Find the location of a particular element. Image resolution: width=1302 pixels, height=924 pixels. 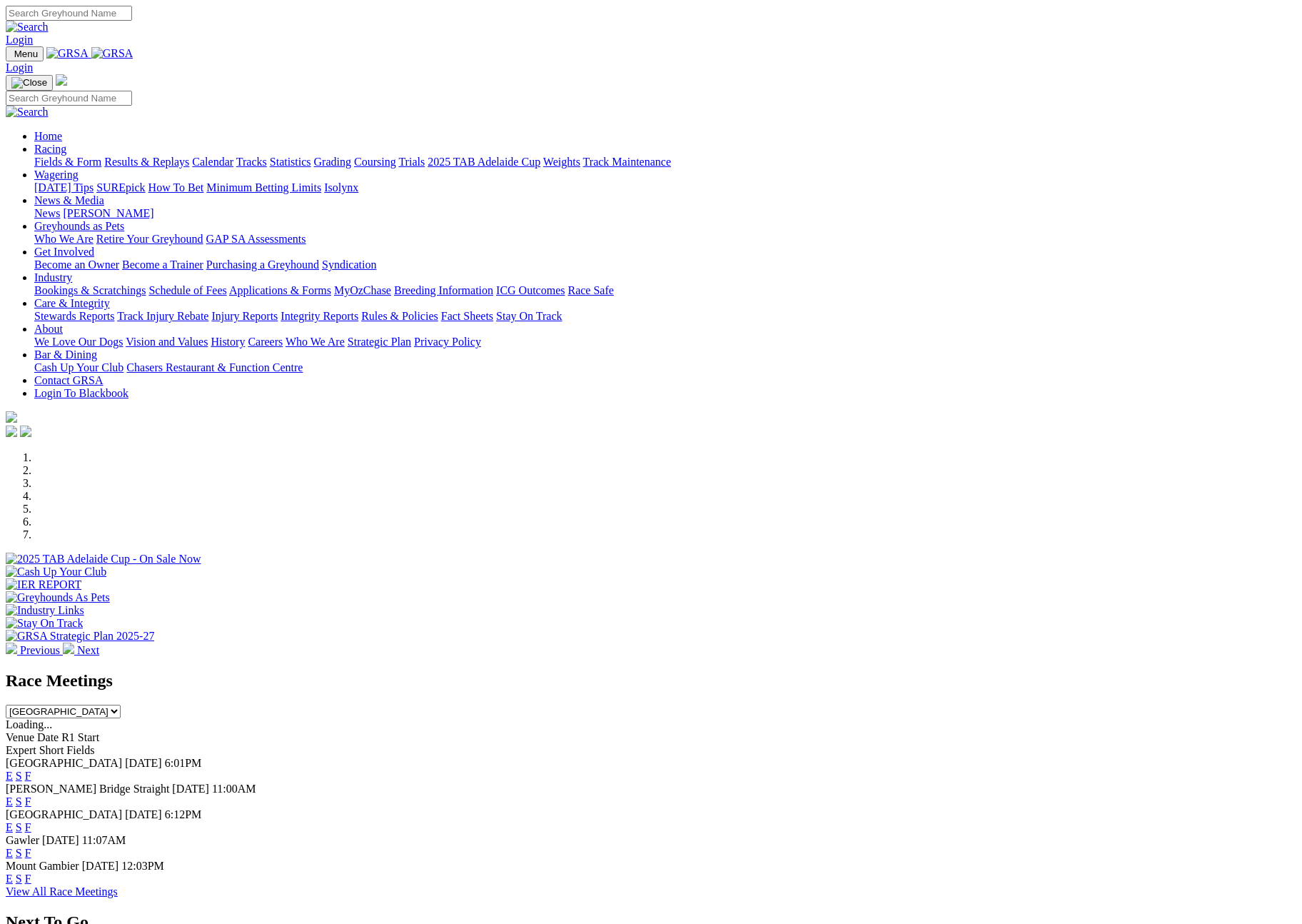

a: Cash Up Your Club is located at coordinates (79, 367).